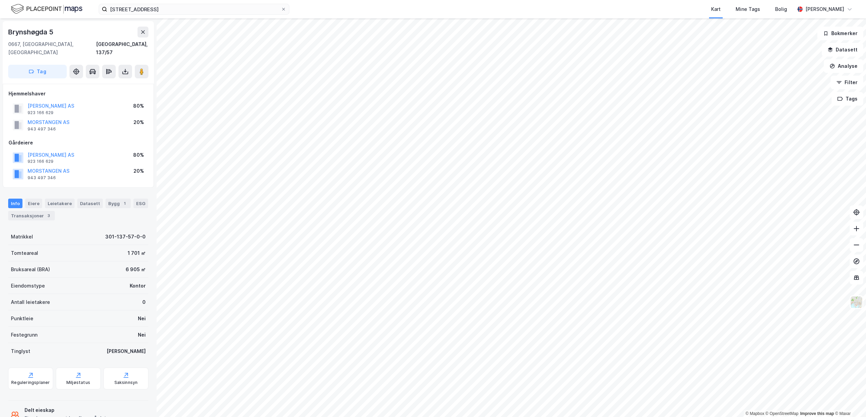  What do you see at coordinates (30, 302) in the screenshot?
I see `div: Antall leietakere` at bounding box center [30, 302].